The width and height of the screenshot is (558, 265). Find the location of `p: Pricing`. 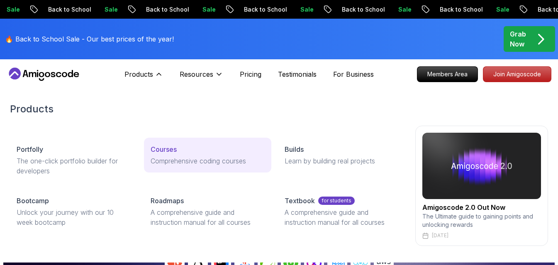

p: Pricing is located at coordinates (250, 74).